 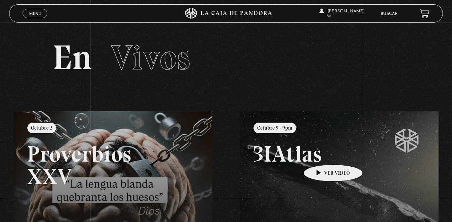 What do you see at coordinates (35, 20) in the screenshot?
I see `span: Cerrar` at bounding box center [35, 20].